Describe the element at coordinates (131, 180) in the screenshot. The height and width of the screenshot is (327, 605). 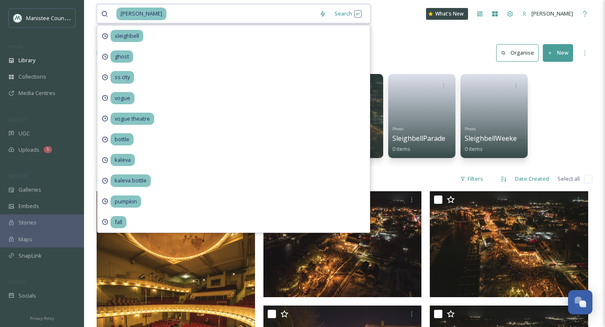
I see `span: kaleva bottle` at that location.